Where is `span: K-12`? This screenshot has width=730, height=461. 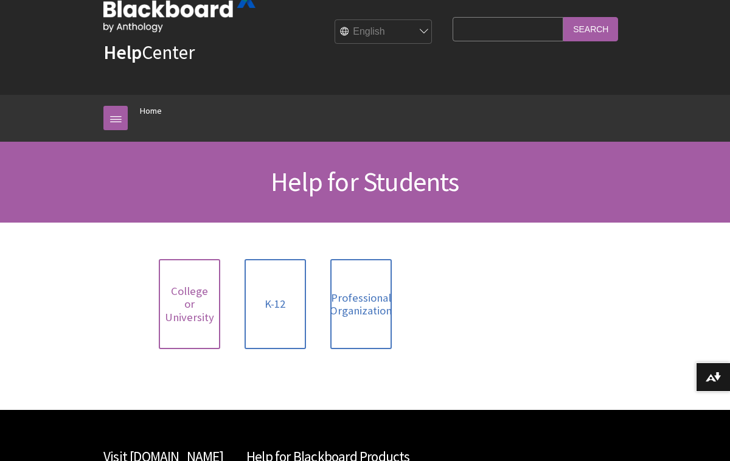 span: K-12 is located at coordinates (275, 304).